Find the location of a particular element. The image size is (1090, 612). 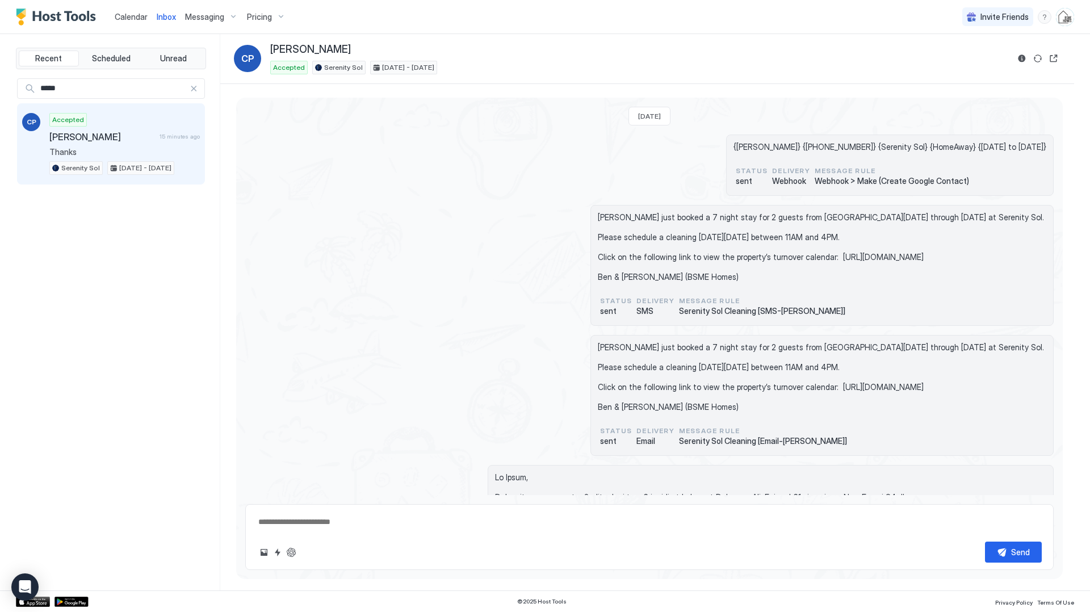

div: Host Tools Logo is located at coordinates (58, 17).